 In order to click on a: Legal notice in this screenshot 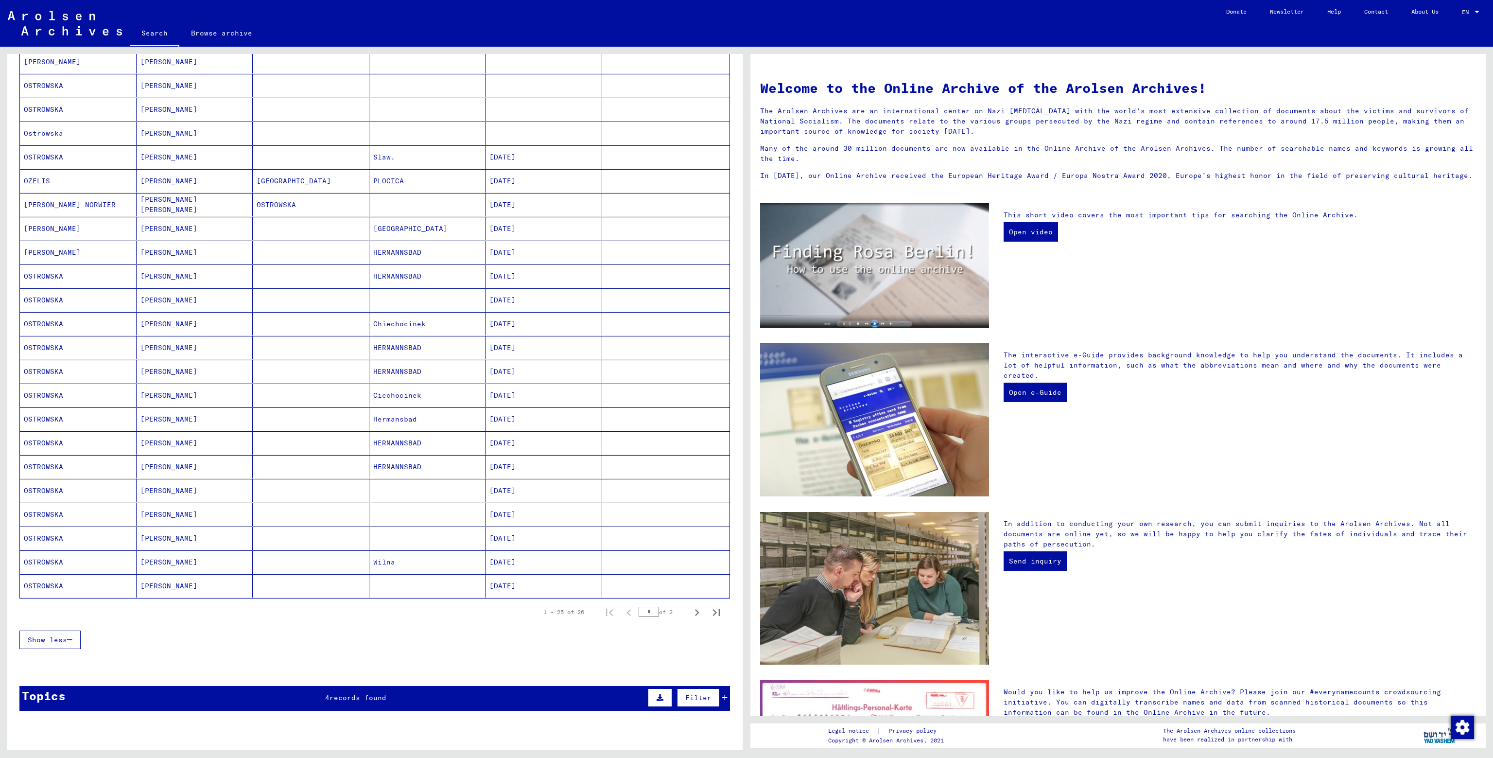, I will do `click(853, 731)`.